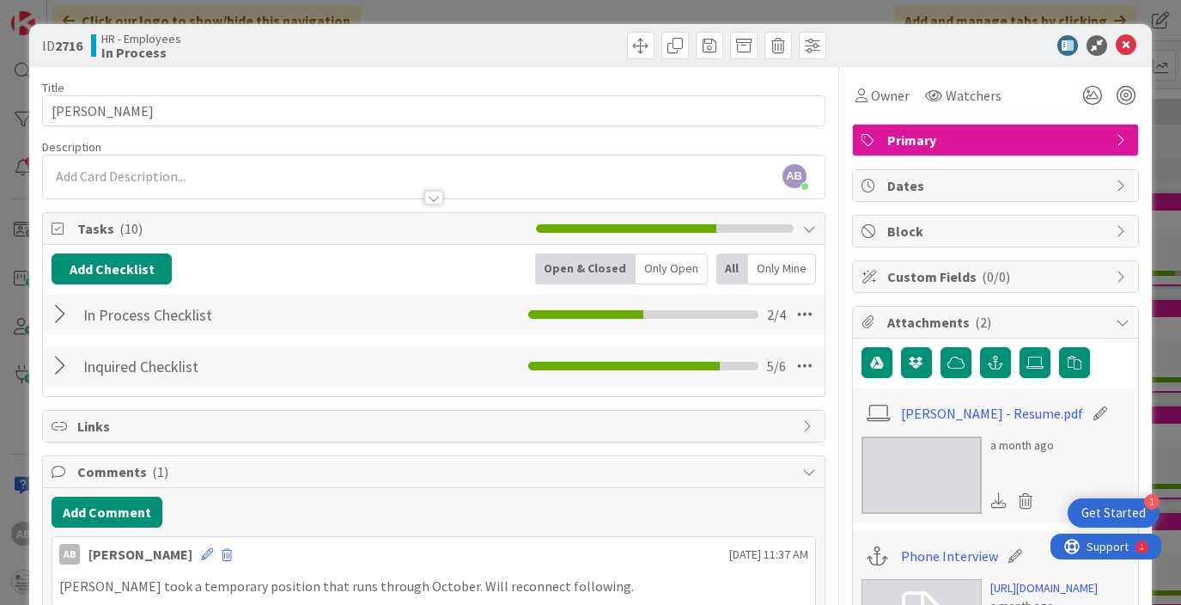  Describe the element at coordinates (435, 426) in the screenshot. I see `span: Links` at that location.